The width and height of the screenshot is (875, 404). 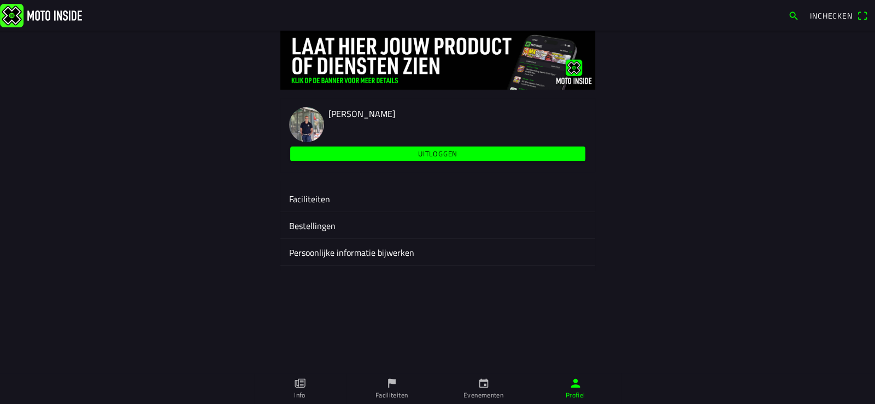 I want to click on ion-label: Bestellingen, so click(x=438, y=226).